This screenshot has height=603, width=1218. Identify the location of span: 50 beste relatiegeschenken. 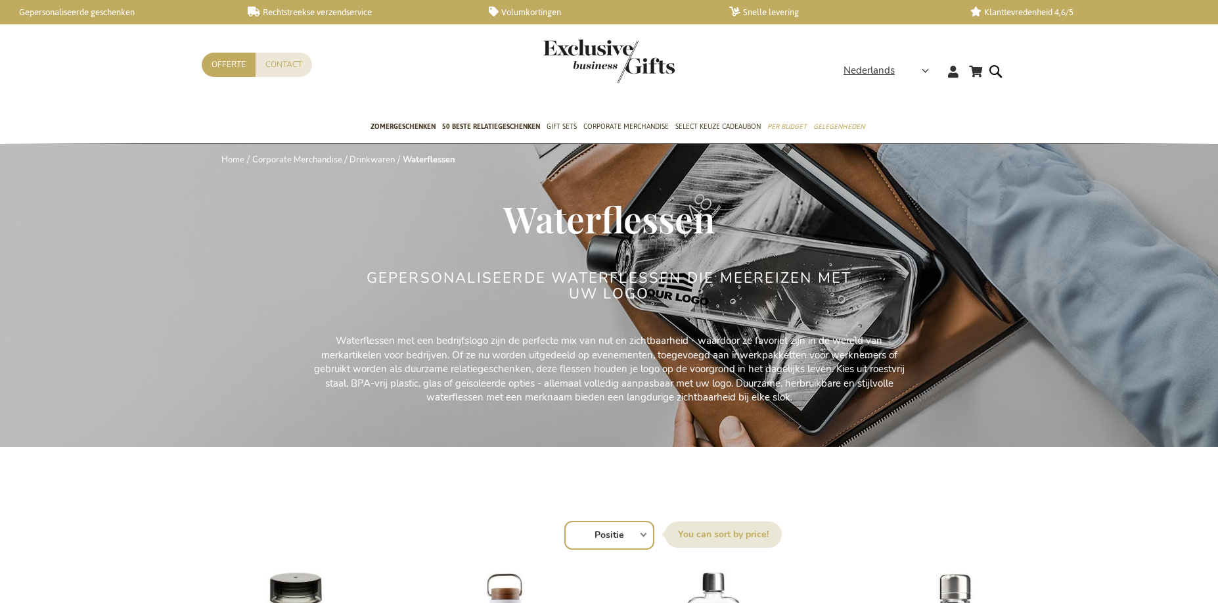
(491, 126).